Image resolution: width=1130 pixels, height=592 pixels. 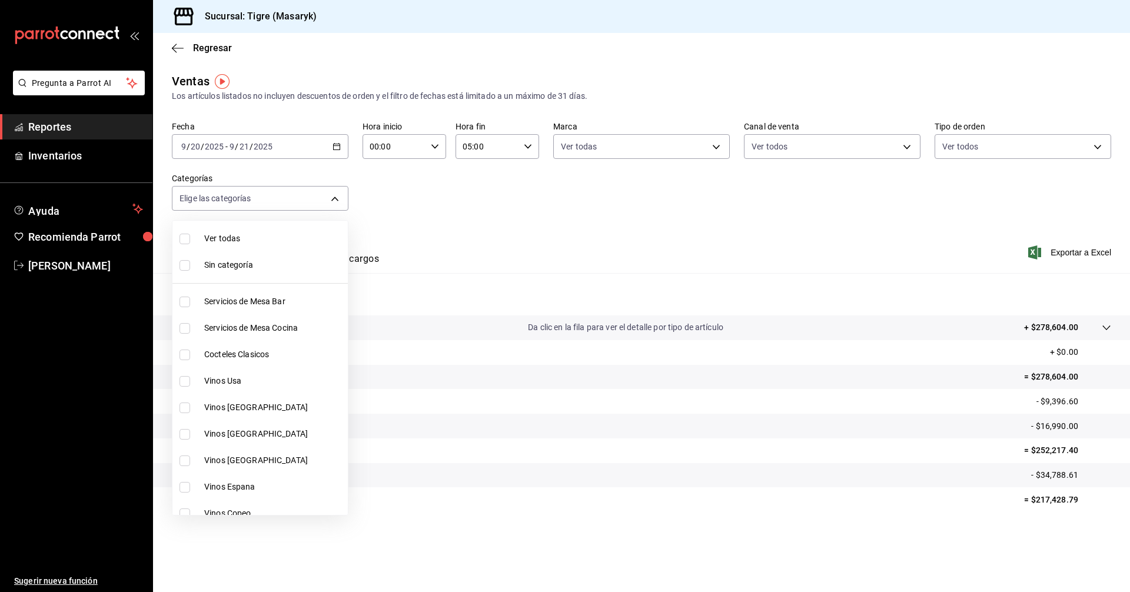 I want to click on span: Servicios de Mesa Cocina, so click(x=274, y=328).